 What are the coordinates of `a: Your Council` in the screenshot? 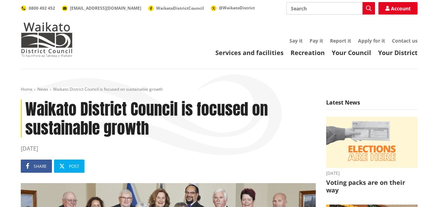 It's located at (351, 53).